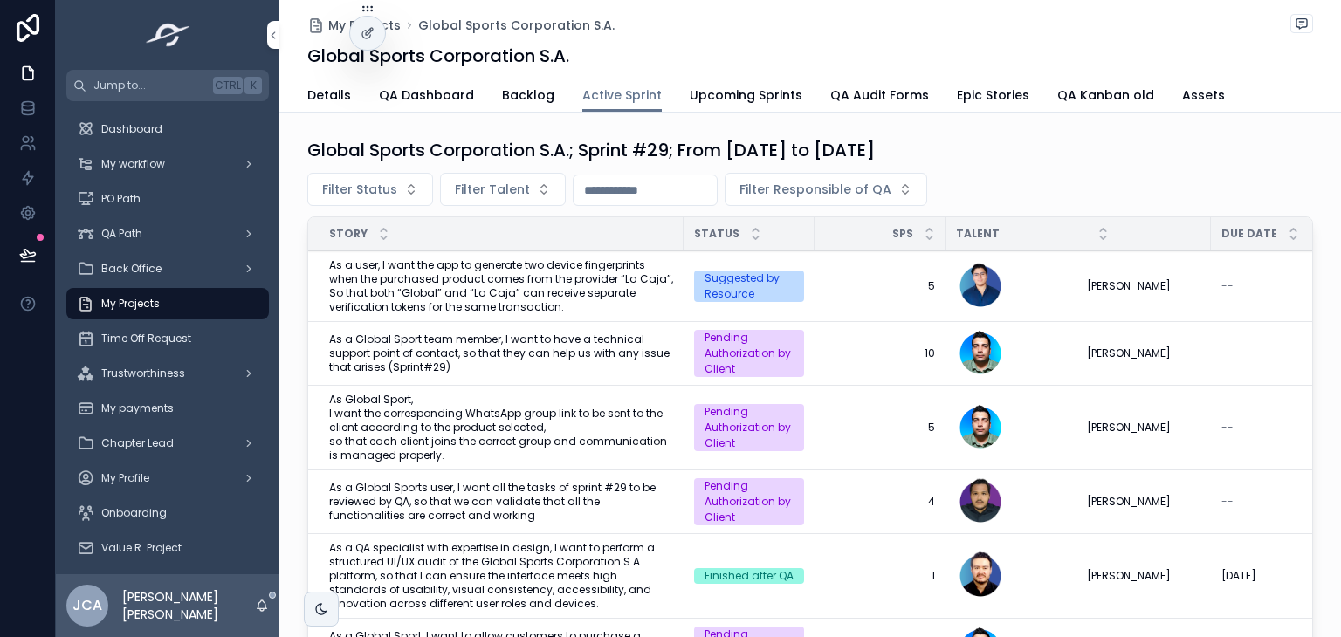 This screenshot has height=637, width=1341. What do you see at coordinates (749, 286) in the screenshot?
I see `a: Suggested by Resource` at bounding box center [749, 286].